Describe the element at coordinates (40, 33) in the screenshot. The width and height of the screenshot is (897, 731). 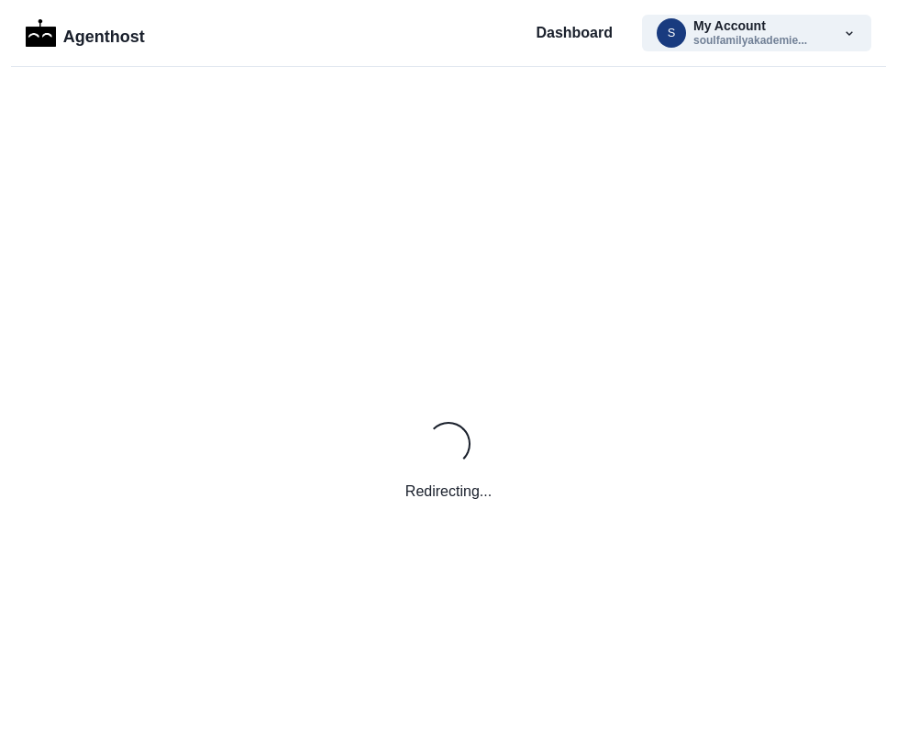
I see `img: Logo` at that location.